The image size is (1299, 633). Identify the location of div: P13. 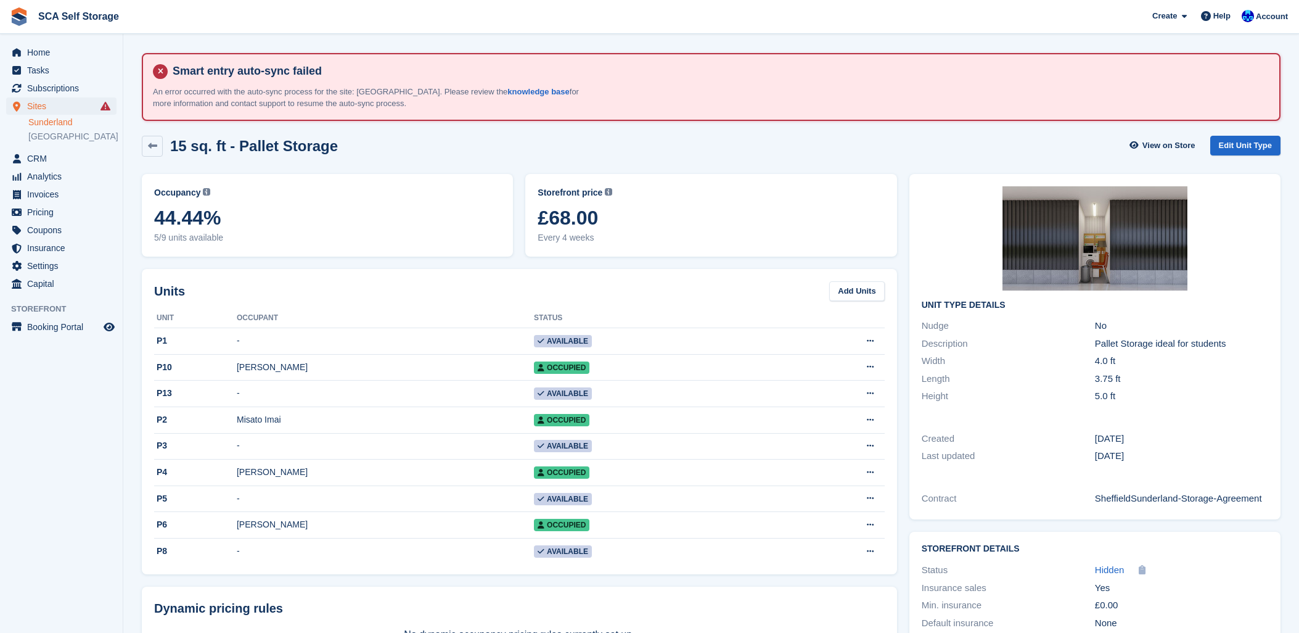
(195, 393).